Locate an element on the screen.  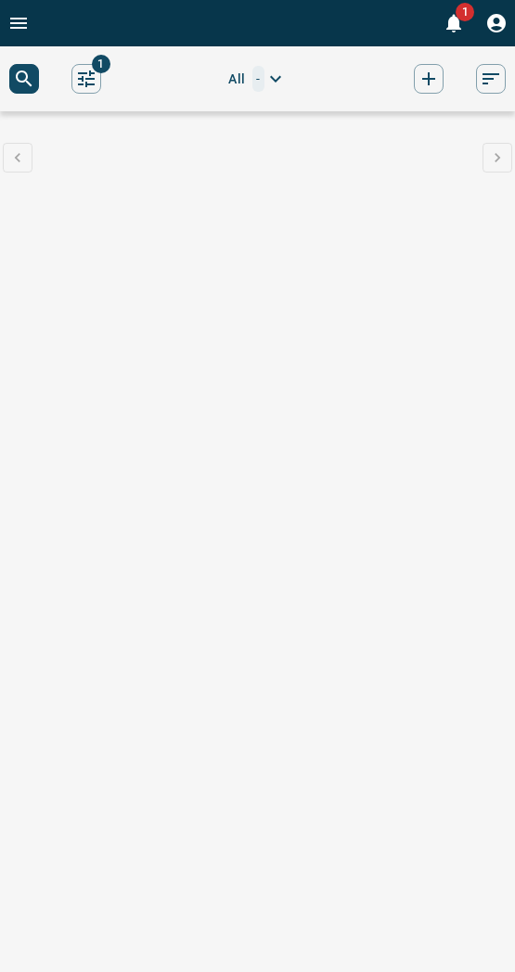
button: All- is located at coordinates (258, 79).